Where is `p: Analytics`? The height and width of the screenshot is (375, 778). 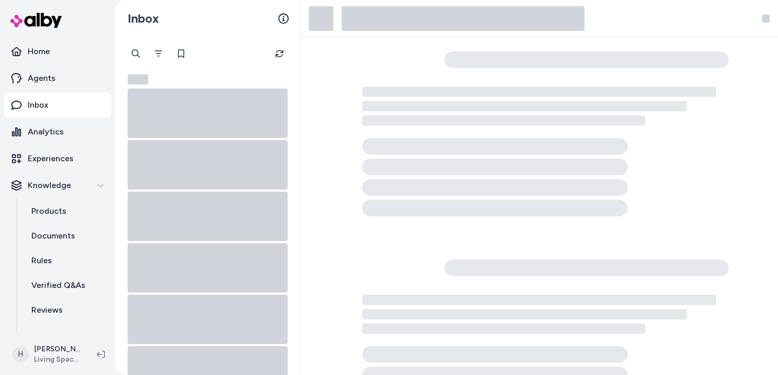 p: Analytics is located at coordinates (46, 132).